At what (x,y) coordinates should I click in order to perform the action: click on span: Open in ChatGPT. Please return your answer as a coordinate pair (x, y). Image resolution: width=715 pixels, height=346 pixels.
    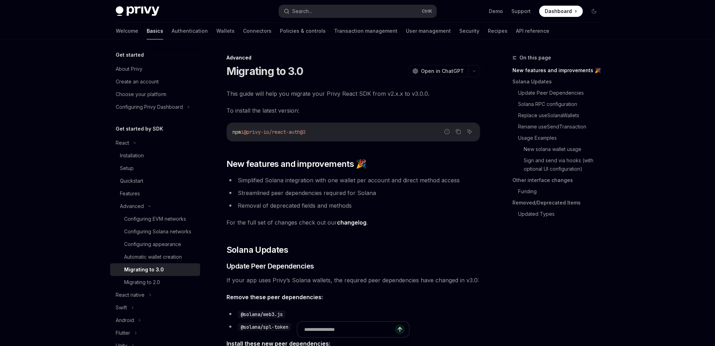
    Looking at the image, I should click on (443, 71).